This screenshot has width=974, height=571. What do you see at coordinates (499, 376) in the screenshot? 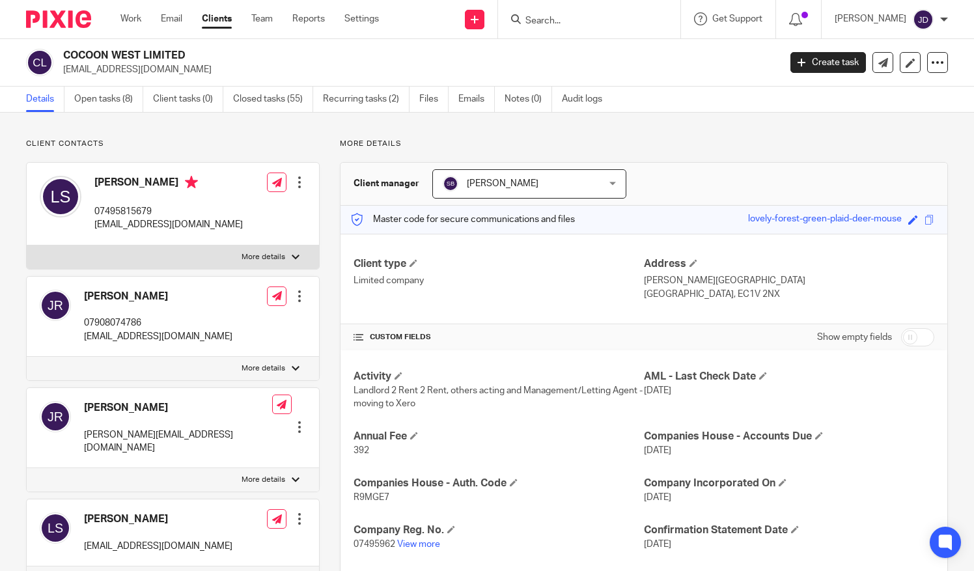
I see `h4: Activity` at bounding box center [499, 376].